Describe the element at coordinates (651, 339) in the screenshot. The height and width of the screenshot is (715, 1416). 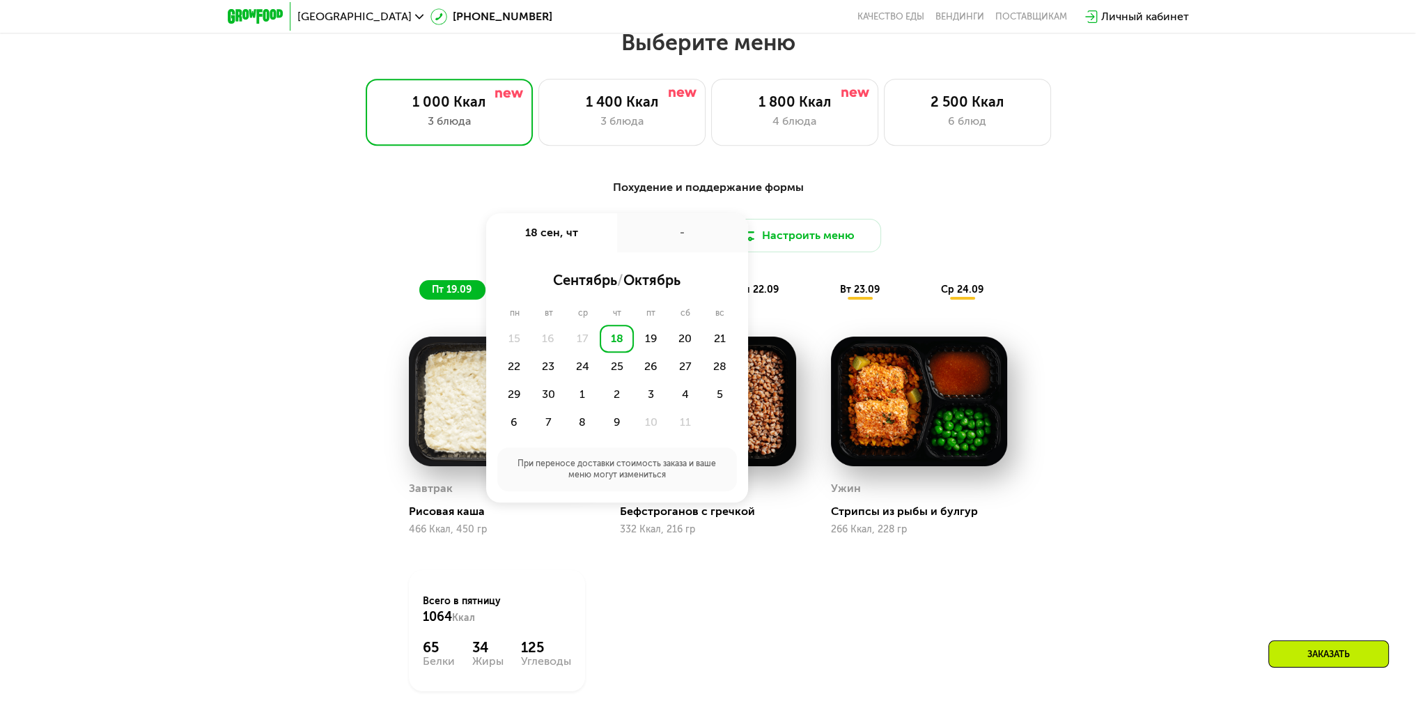
I see `div: 19` at that location.